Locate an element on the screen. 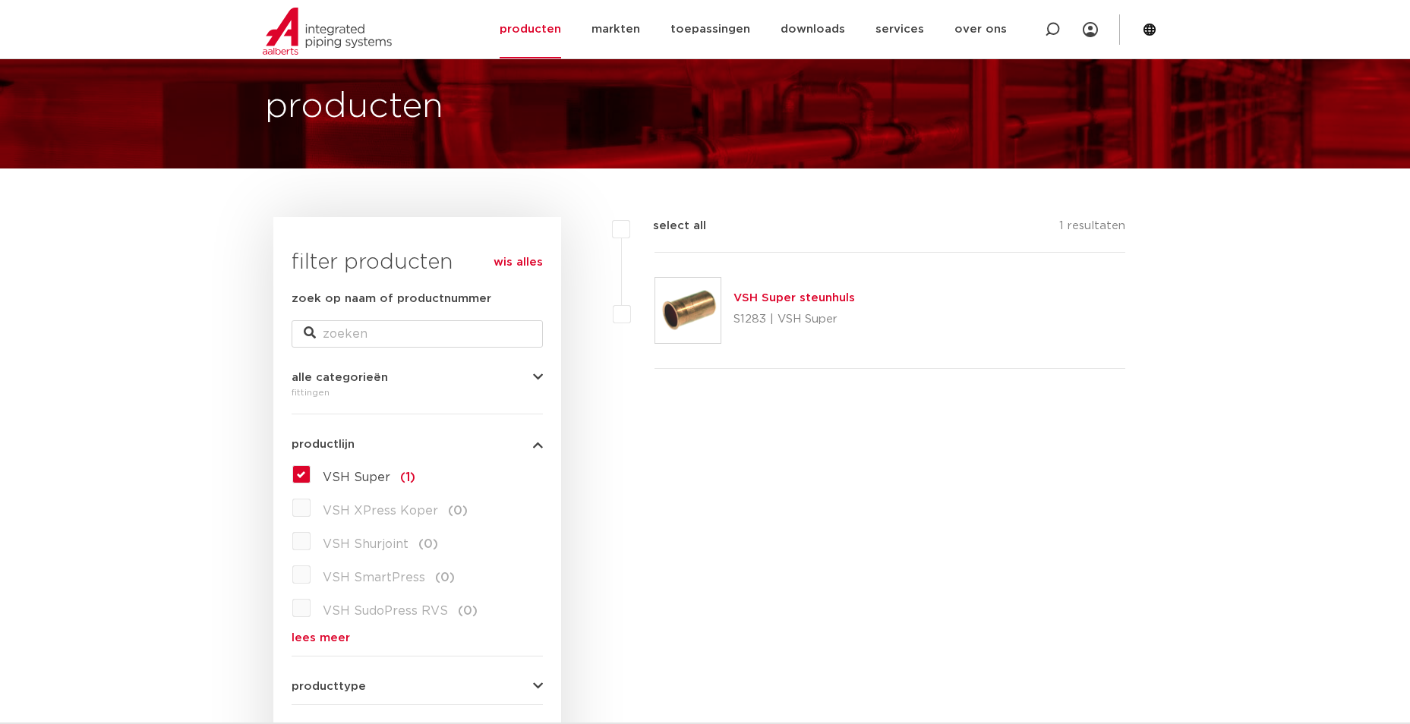 The width and height of the screenshot is (1410, 724). button: alle categorieën is located at coordinates (417, 377).